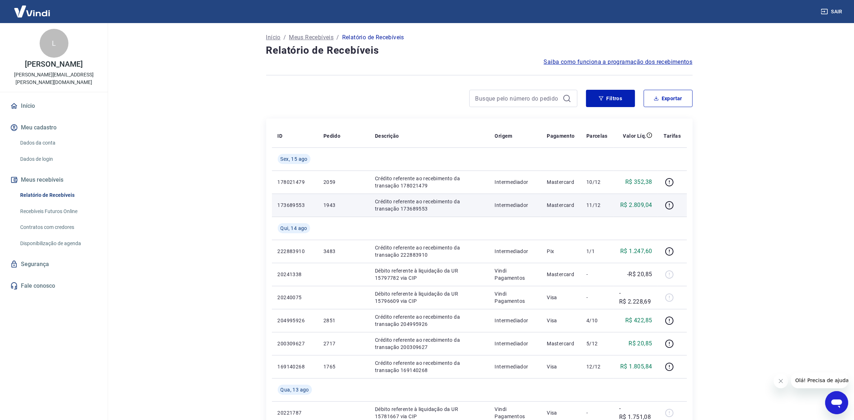 The width and height of the screenshot is (854, 420). What do you see at coordinates (668, 98) in the screenshot?
I see `button: Exportar` at bounding box center [668, 98].